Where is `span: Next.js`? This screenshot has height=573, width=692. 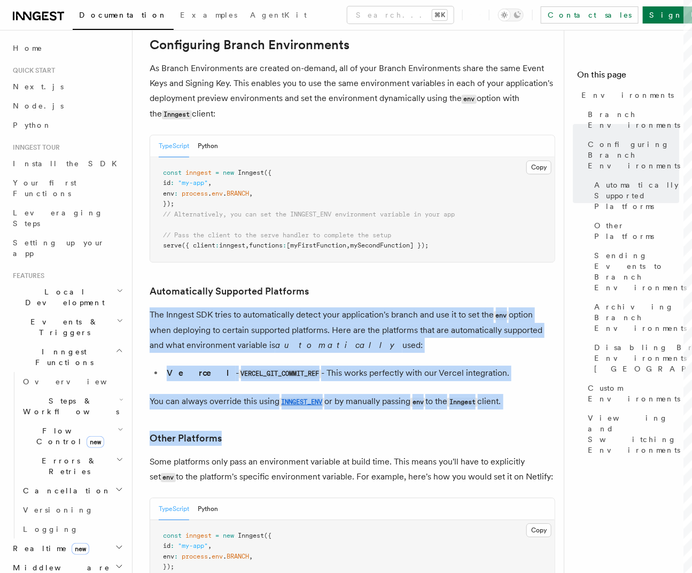
span: Next.js is located at coordinates (38, 87).